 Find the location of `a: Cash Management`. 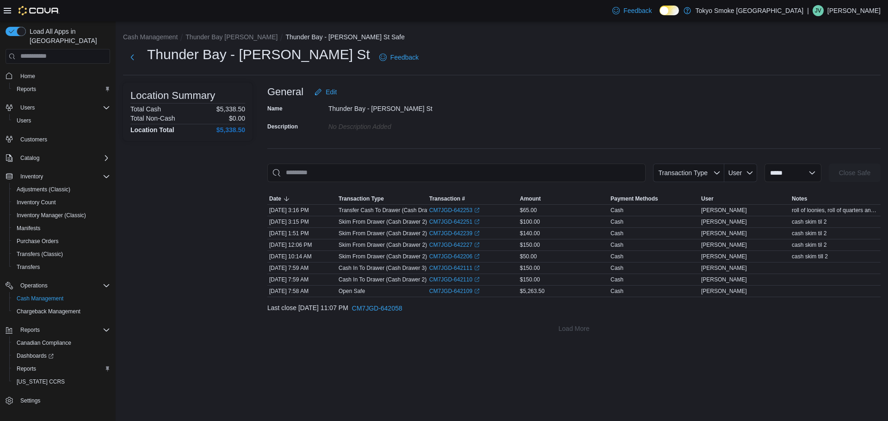

a: Cash Management is located at coordinates (40, 299).